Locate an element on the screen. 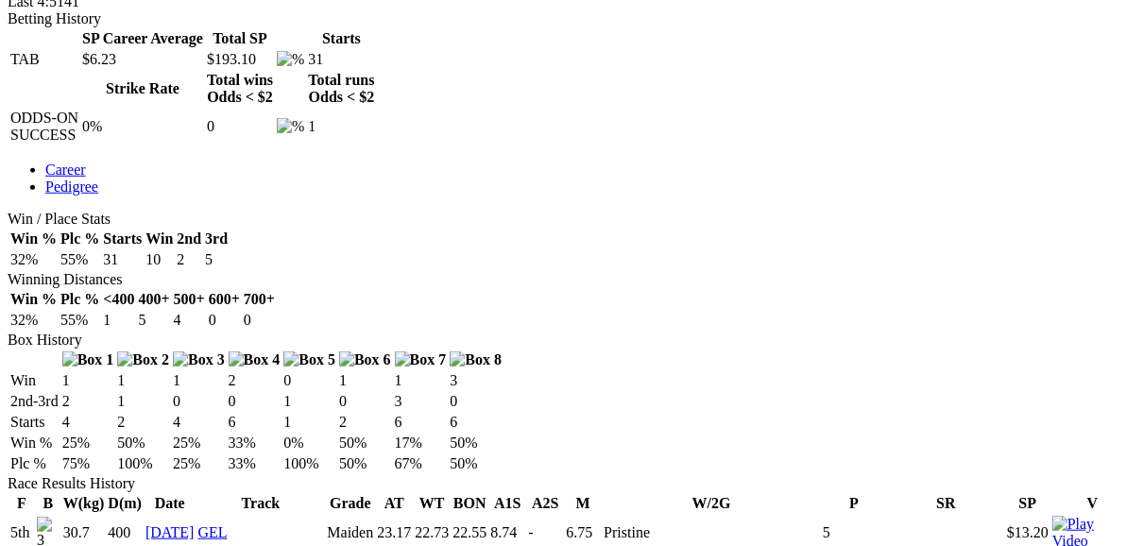  td: TAB is located at coordinates (44, 60).